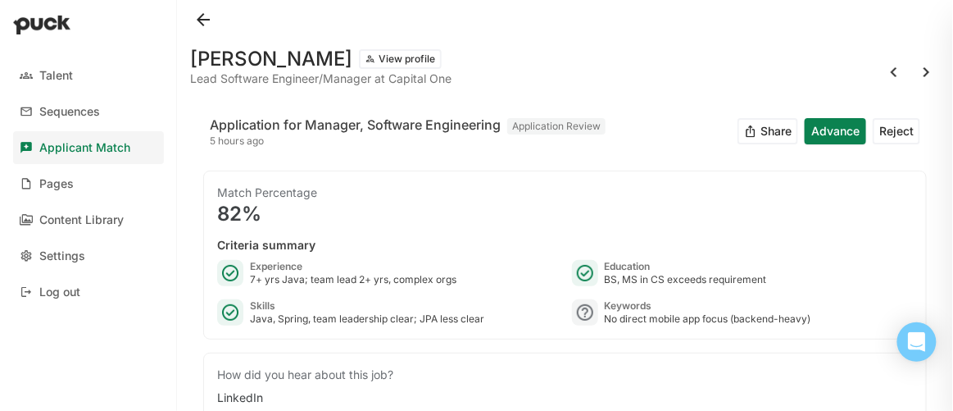 This screenshot has height=411, width=953. I want to click on a: Content Library, so click(89, 220).